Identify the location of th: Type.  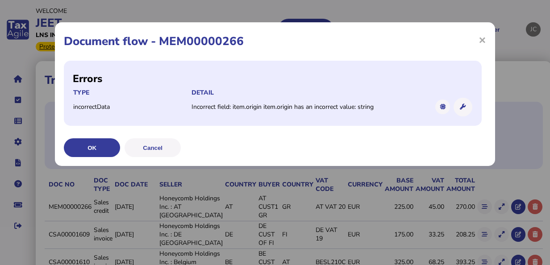
(132, 92).